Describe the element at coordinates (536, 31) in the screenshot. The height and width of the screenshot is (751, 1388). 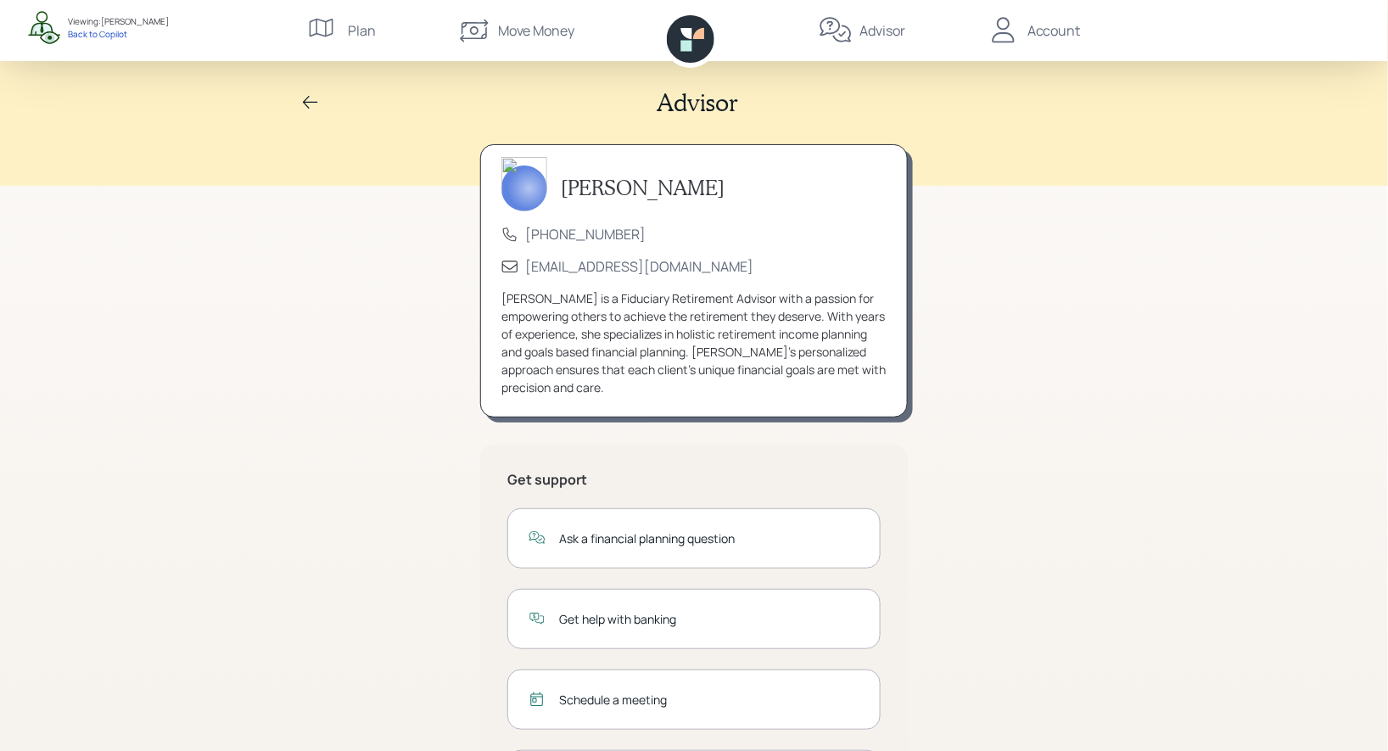
I see `div: Move Money` at that location.